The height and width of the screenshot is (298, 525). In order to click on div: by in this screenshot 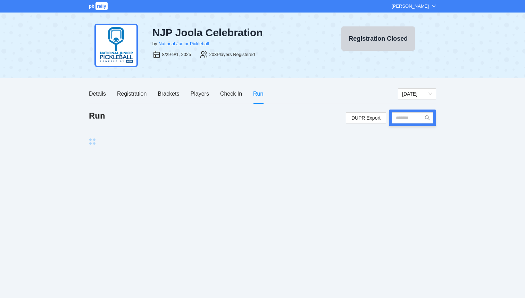, I will do `click(155, 44)`.